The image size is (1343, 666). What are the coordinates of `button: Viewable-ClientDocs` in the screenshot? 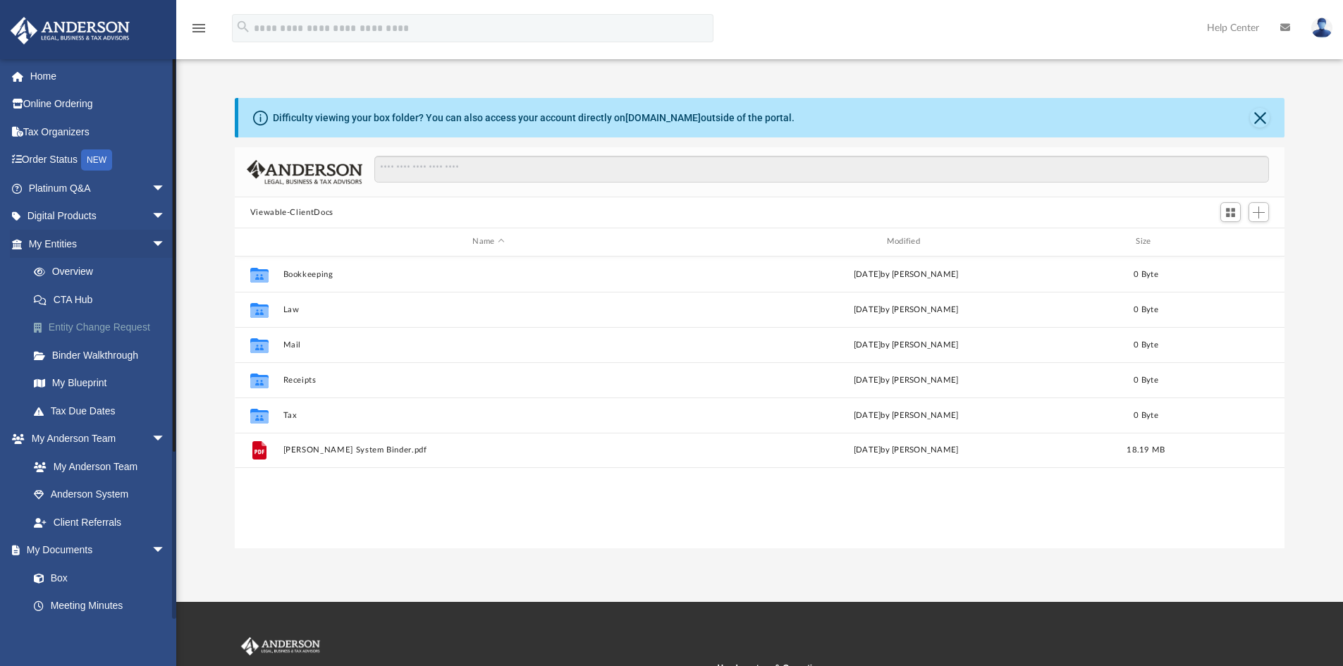 It's located at (292, 213).